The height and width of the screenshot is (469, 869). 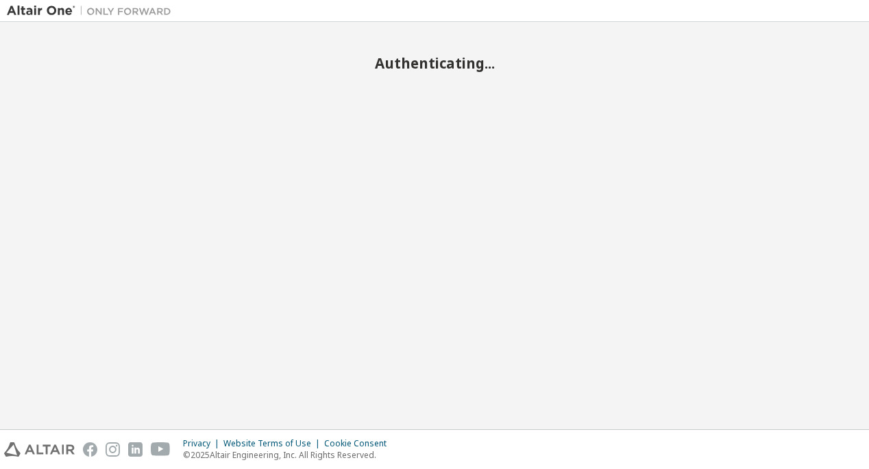 What do you see at coordinates (203, 443) in the screenshot?
I see `div: Privacy` at bounding box center [203, 443].